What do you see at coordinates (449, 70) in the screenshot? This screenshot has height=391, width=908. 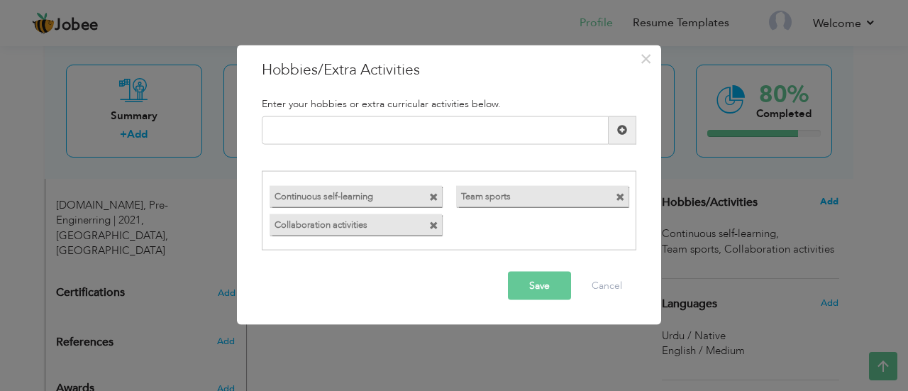 I see `h3: Hobbies/Extra Activities` at bounding box center [449, 70].